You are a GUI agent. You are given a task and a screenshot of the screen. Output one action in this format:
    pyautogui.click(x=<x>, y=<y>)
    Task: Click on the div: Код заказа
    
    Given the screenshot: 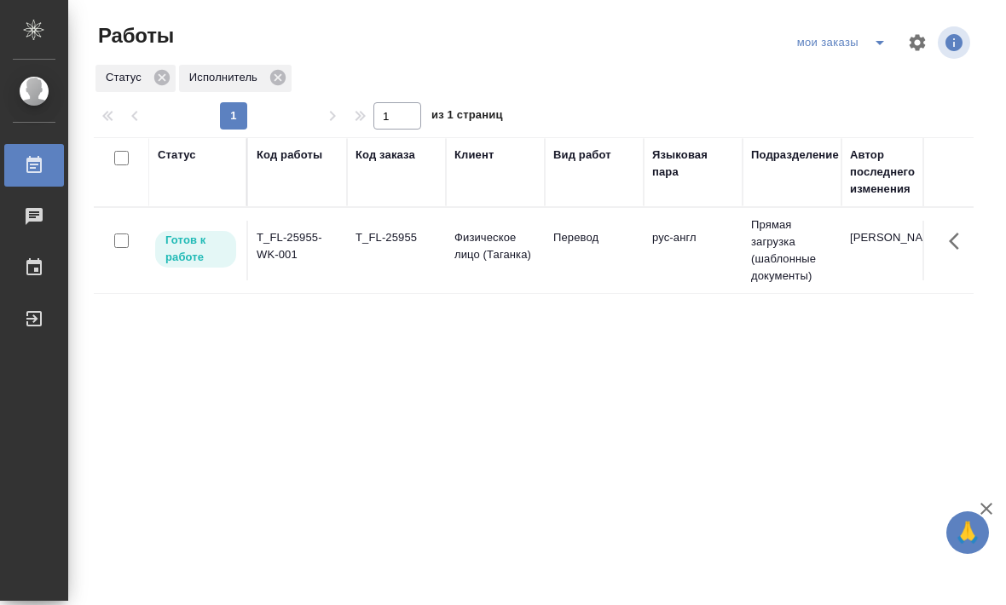 What is the action you would take?
    pyautogui.click(x=385, y=155)
    